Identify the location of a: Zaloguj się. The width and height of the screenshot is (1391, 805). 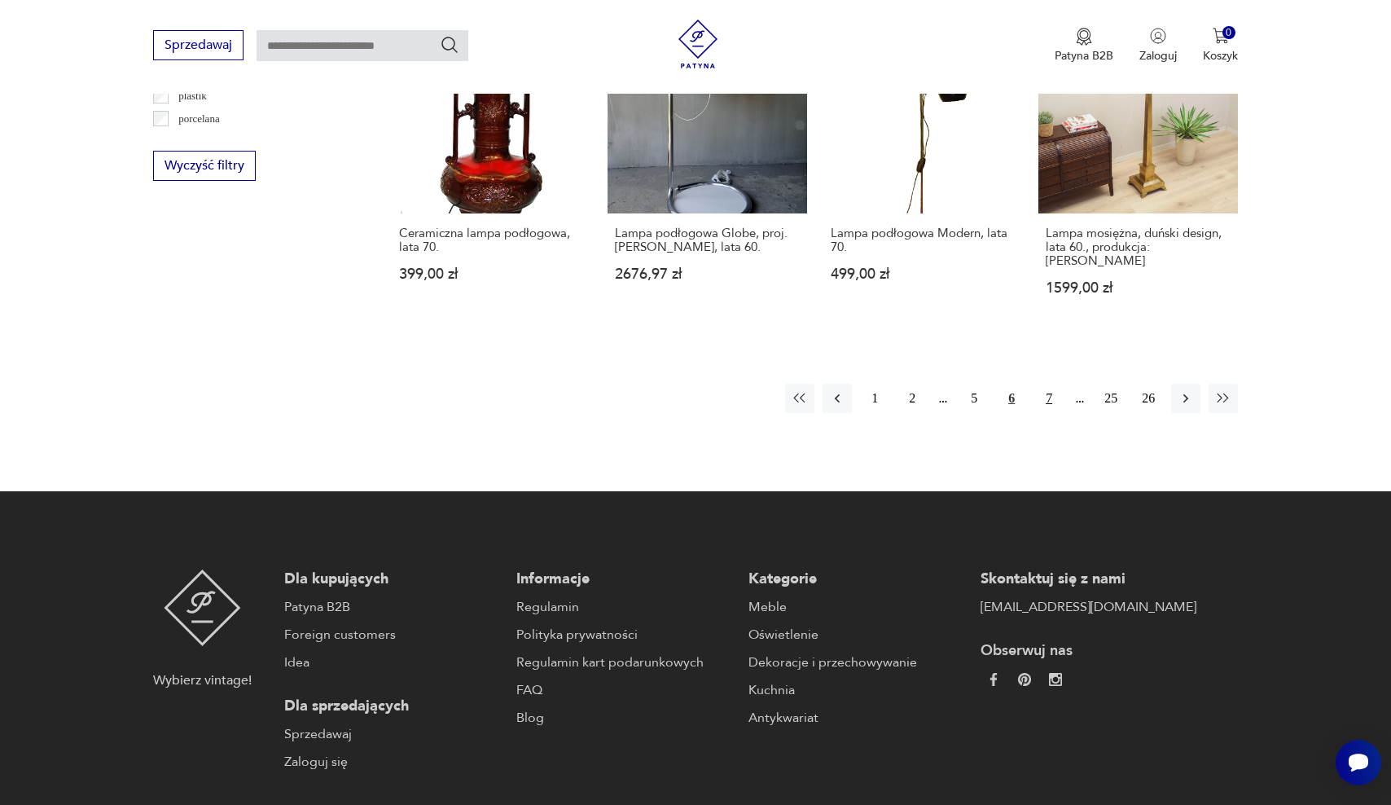
(392, 762).